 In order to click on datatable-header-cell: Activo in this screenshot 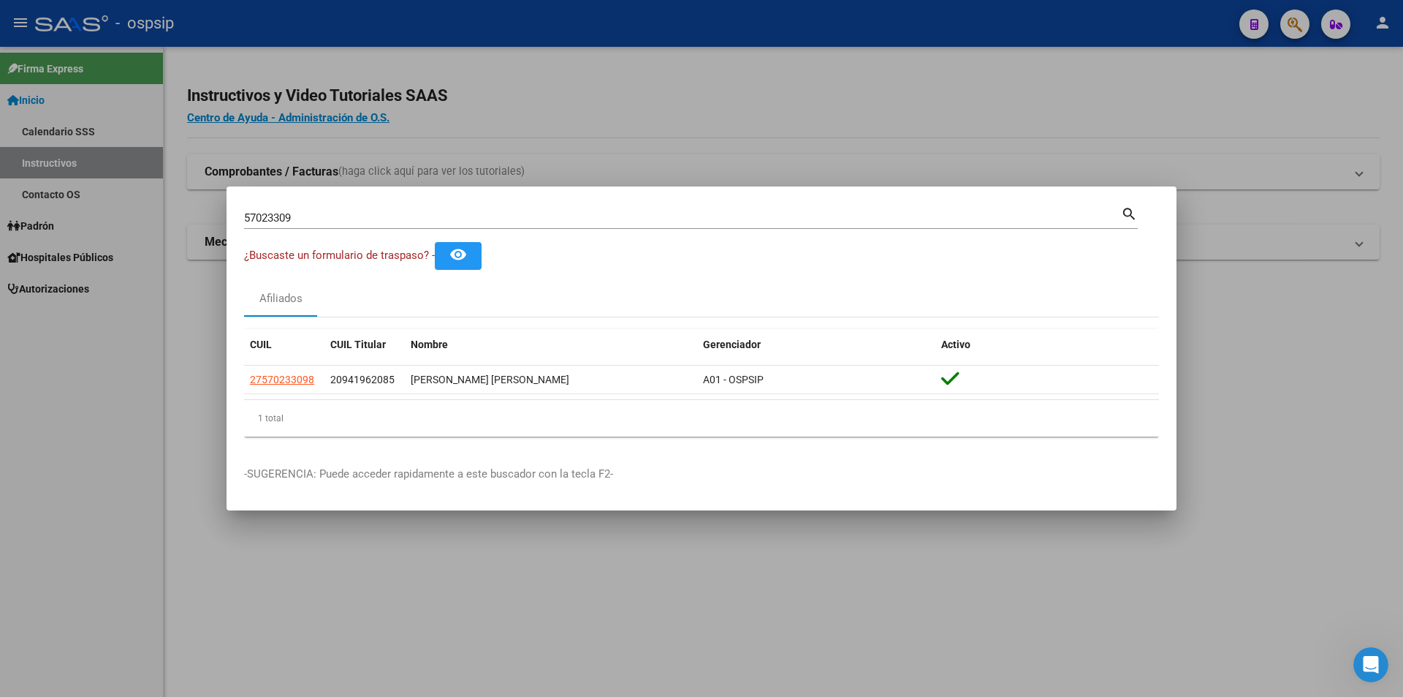, I will do `click(1047, 344)`.